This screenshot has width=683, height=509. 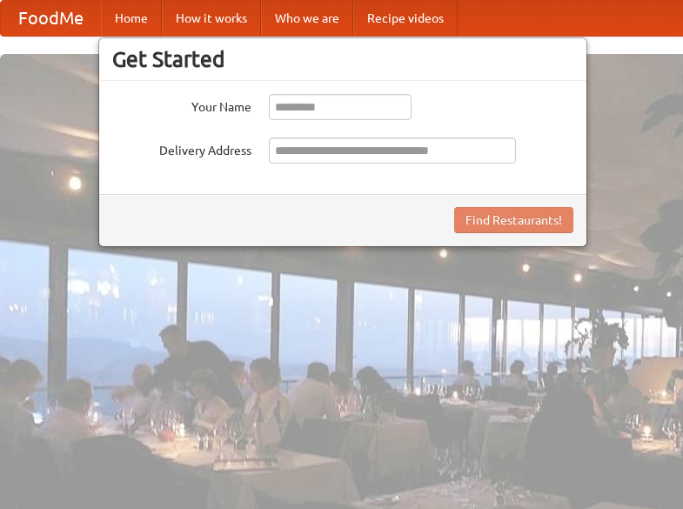 What do you see at coordinates (405, 18) in the screenshot?
I see `a: Recipe videos` at bounding box center [405, 18].